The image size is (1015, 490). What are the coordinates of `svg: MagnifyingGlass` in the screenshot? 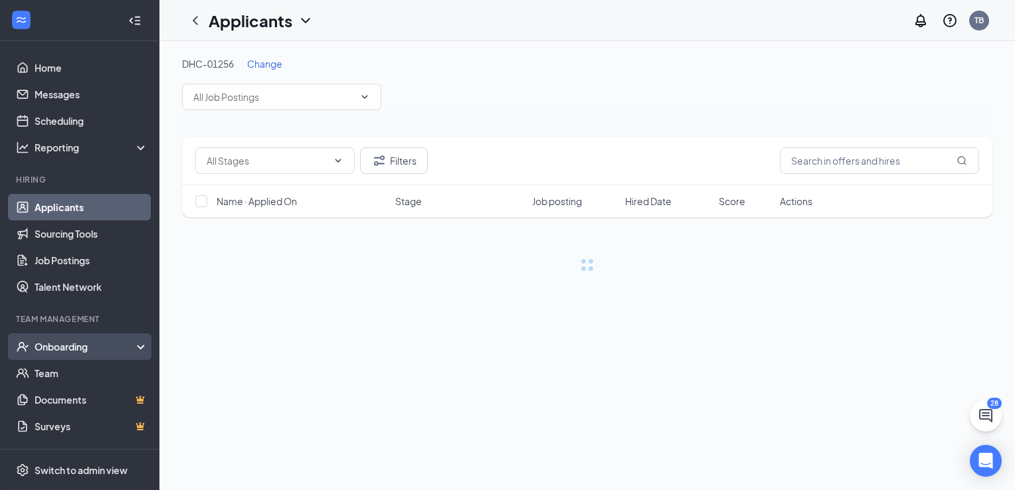 It's located at (962, 161).